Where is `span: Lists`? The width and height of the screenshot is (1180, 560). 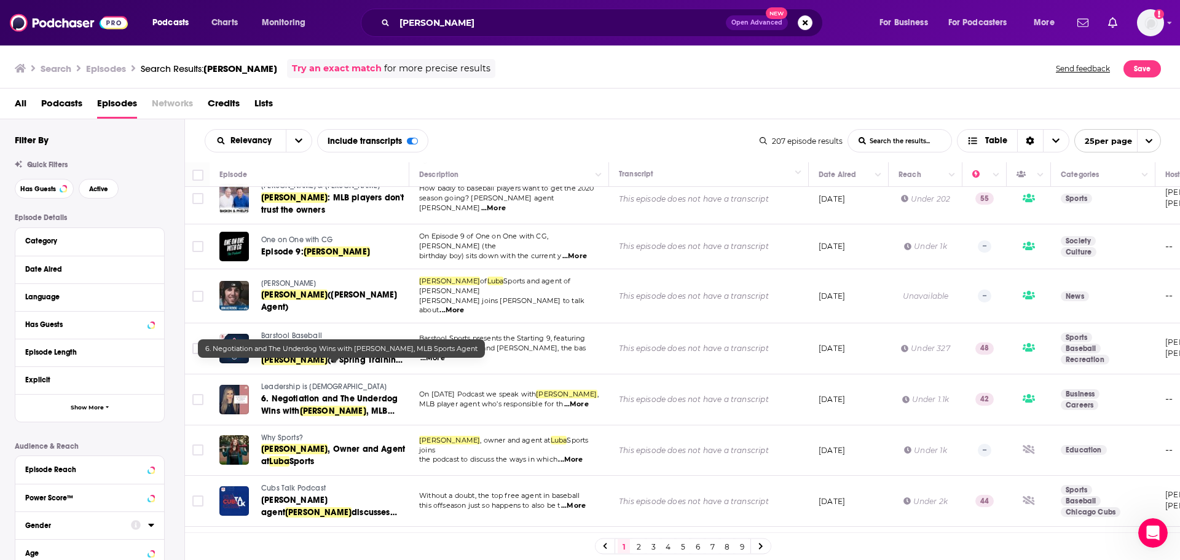 span: Lists is located at coordinates (264, 106).